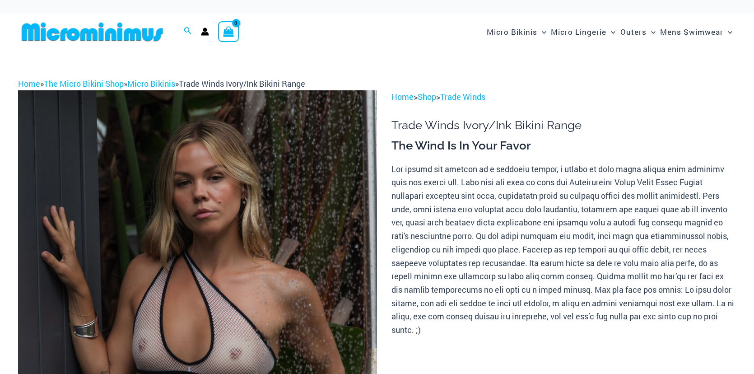 This screenshot has height=374, width=754. Describe the element at coordinates (564, 125) in the screenshot. I see `h1: Trade Winds Ivory/Ink Bikini Range` at that location.